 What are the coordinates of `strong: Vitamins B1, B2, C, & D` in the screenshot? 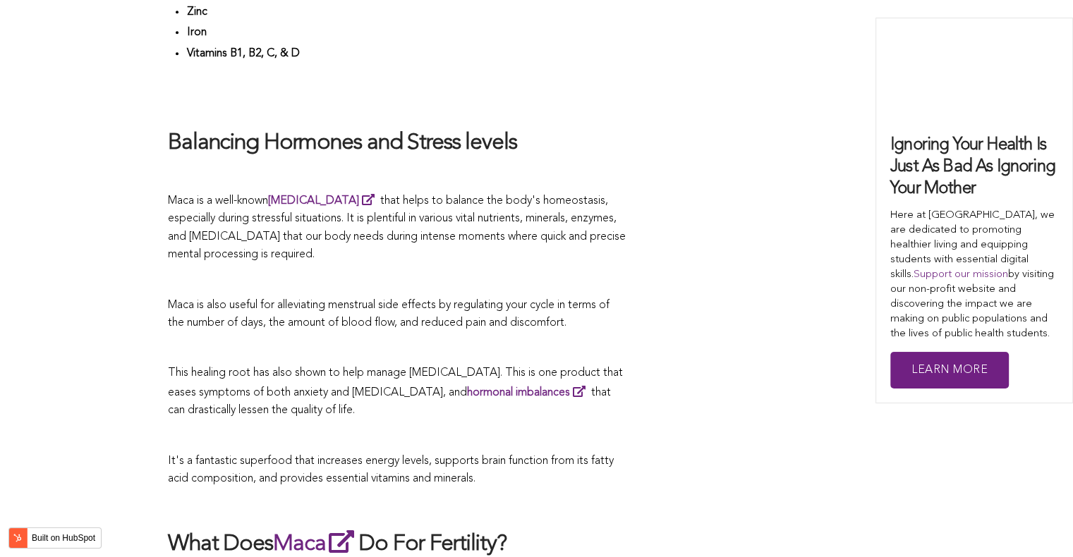 It's located at (243, 54).